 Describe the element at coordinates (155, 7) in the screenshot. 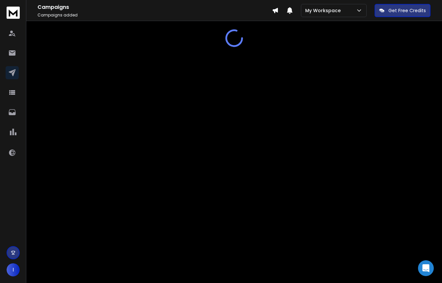

I see `h1: Campaigns` at that location.